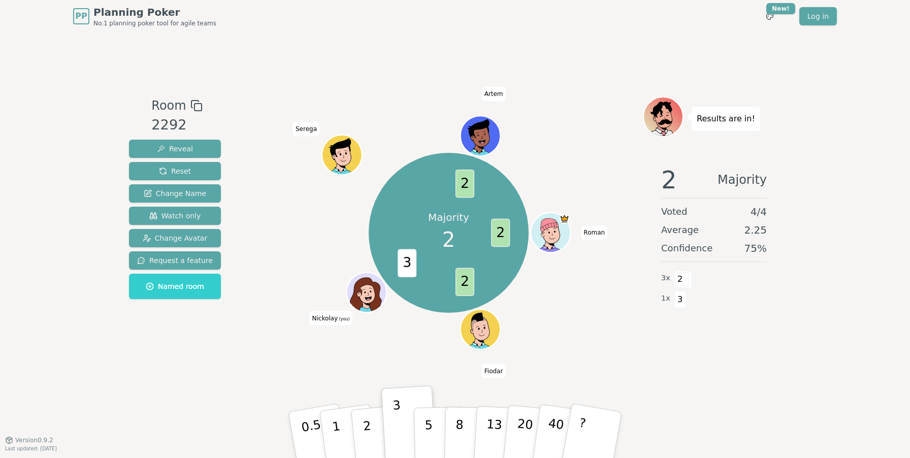 This screenshot has height=458, width=910. I want to click on span: No.1 planning poker tool for agile teams, so click(155, 23).